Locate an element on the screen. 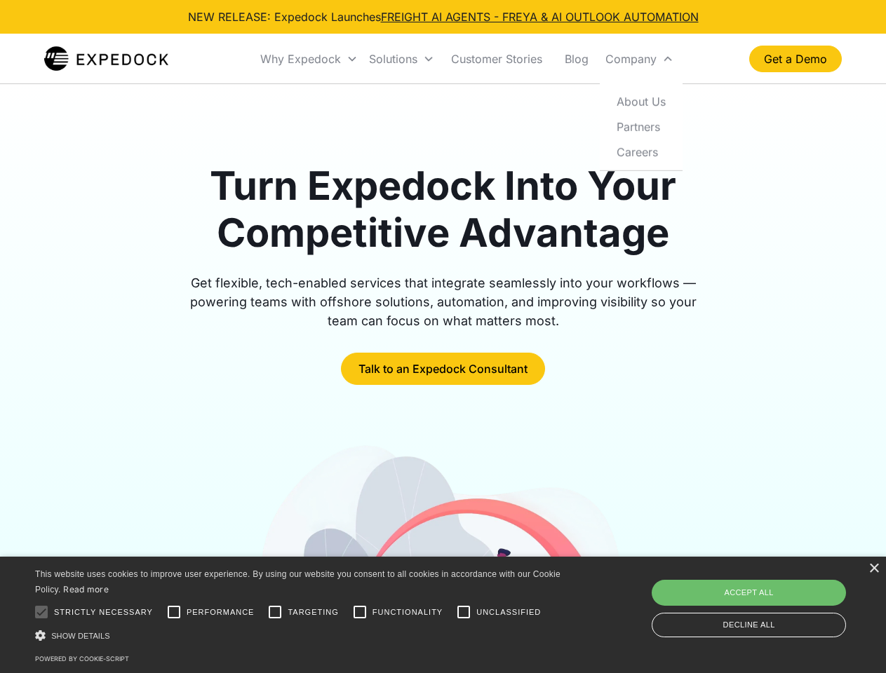 The image size is (886, 673). span: Targeting is located at coordinates (313, 612).